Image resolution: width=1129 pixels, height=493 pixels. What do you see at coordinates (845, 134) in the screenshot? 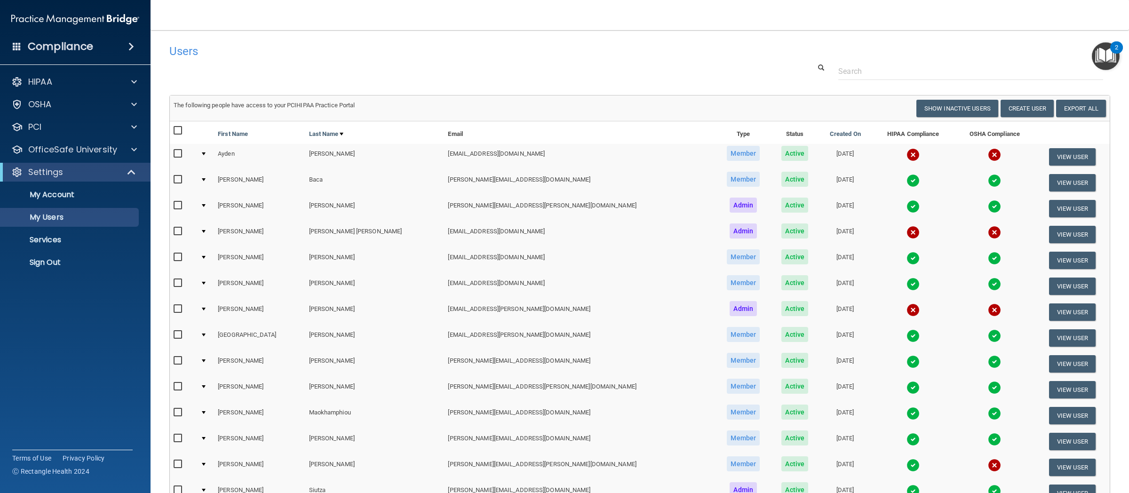
I see `a: Created On` at bounding box center [845, 134].